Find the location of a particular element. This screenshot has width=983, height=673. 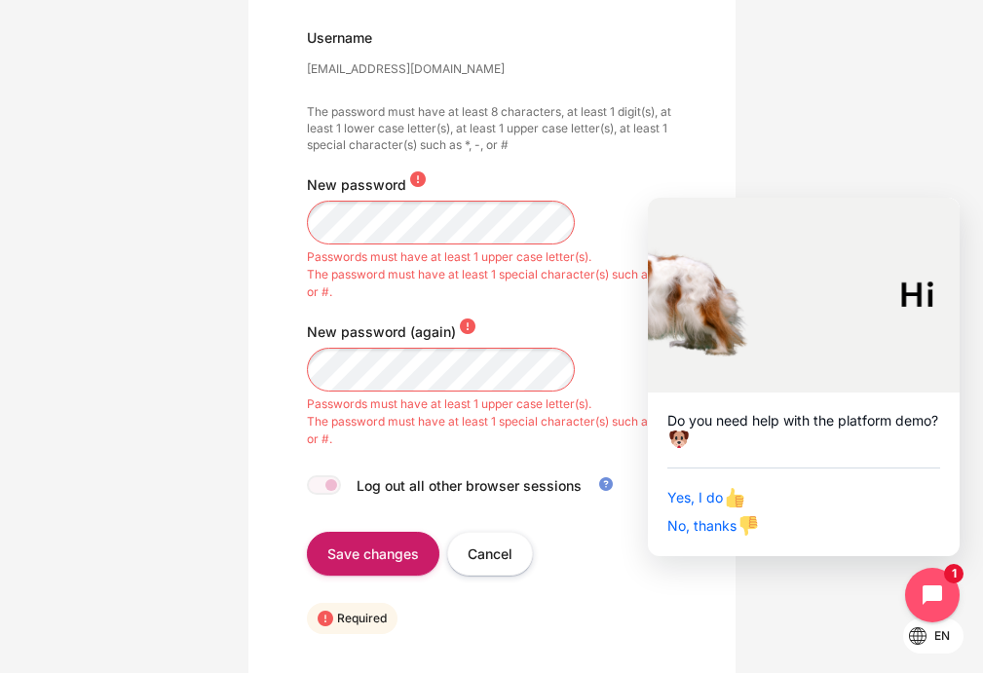

div: The password must have at least 8 characters, at least 1 digit(s), at least 1 lower case letter(s... is located at coordinates (492, 129).